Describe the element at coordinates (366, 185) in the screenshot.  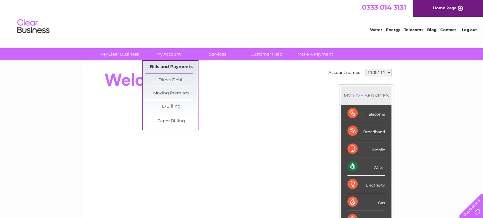
I see `div: Electricity` at that location.